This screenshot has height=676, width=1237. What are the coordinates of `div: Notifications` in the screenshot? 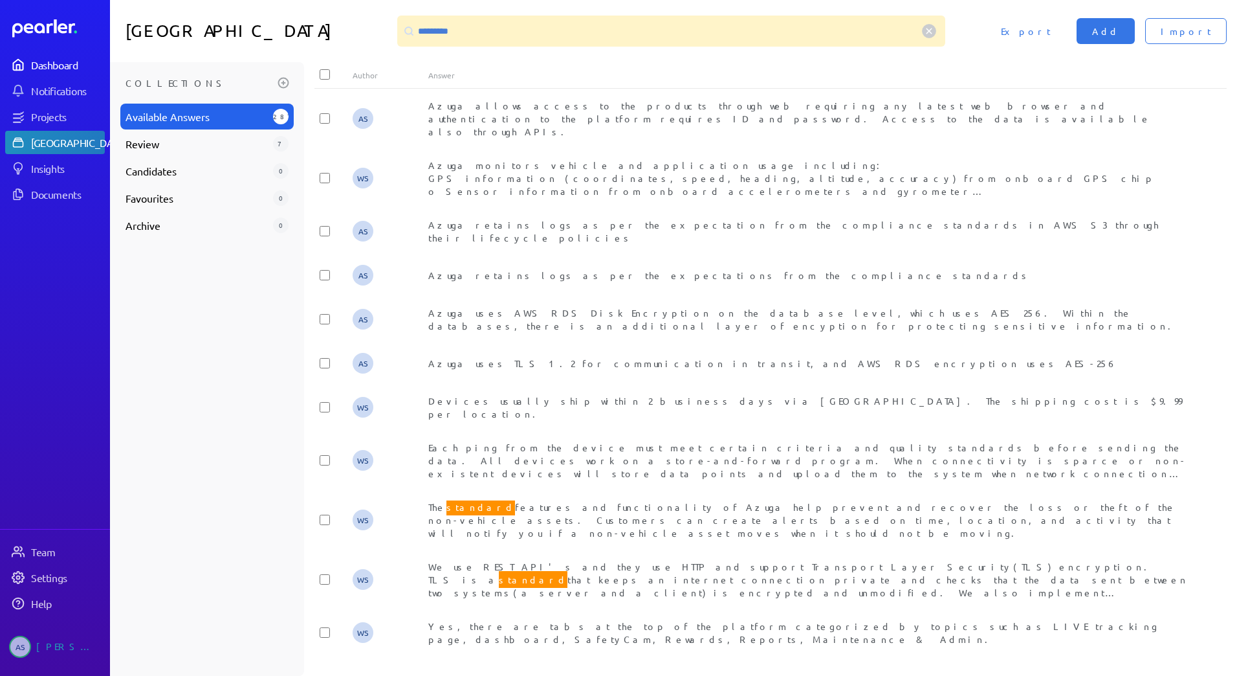 It's located at (67, 91).